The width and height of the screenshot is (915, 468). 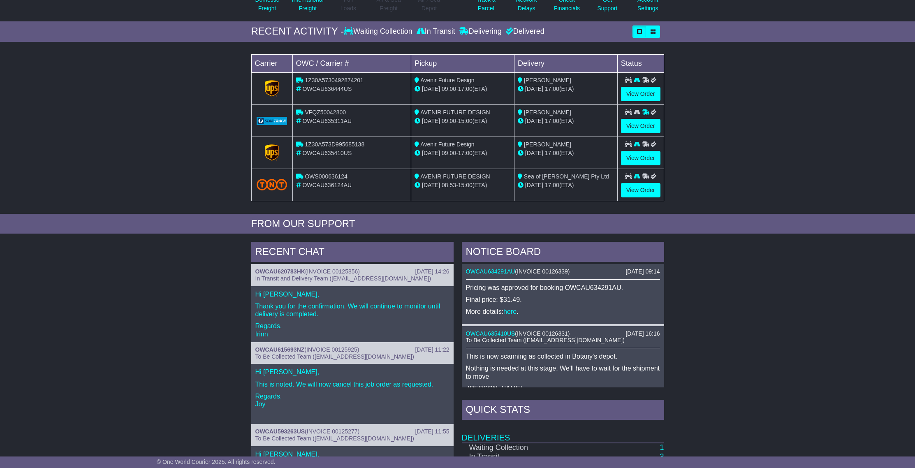 I want to click on td: Delivery, so click(x=566, y=63).